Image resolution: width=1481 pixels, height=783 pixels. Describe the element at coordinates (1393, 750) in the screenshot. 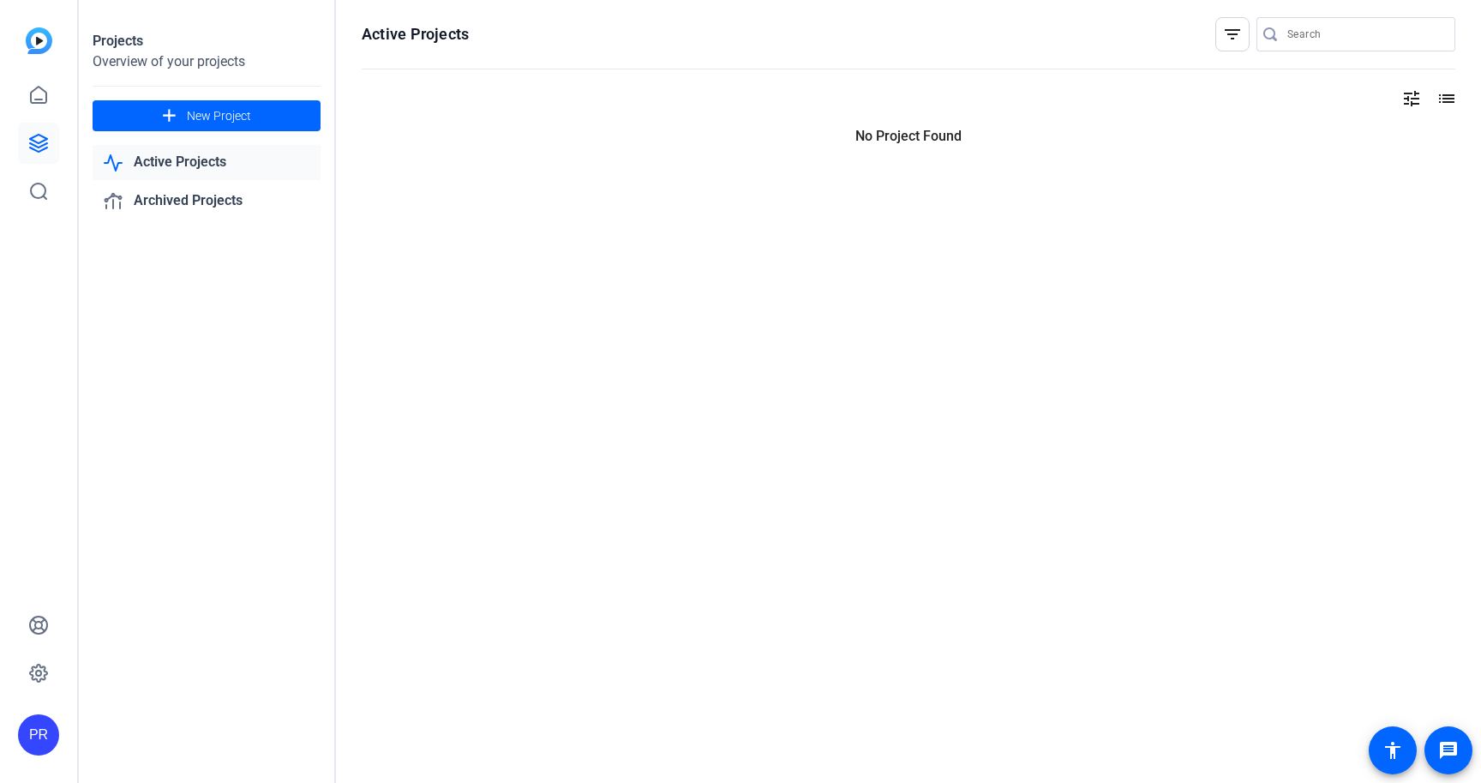

I see `mat-icon: accessibility` at that location.